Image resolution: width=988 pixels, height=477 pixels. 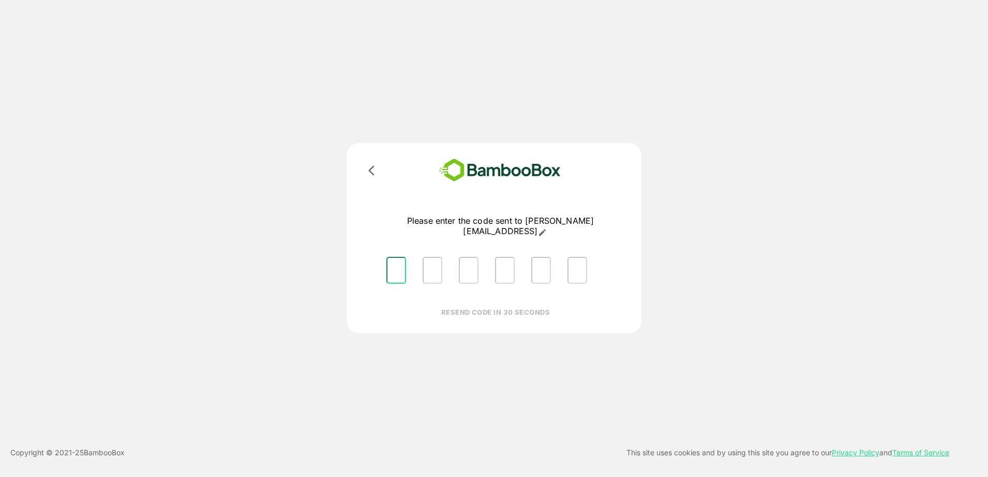 I want to click on a: Terms of Service, so click(x=920, y=452).